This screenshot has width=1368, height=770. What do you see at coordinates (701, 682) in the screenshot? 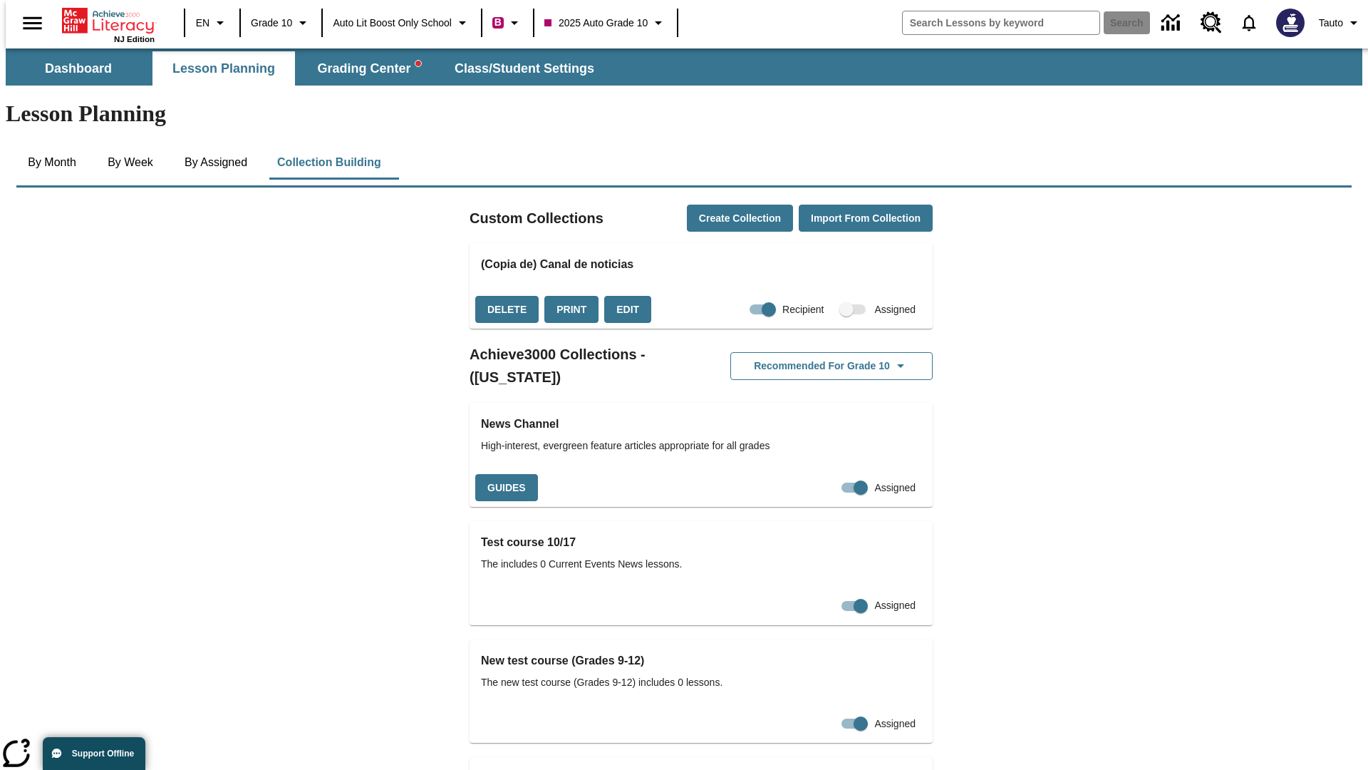
I see `span: The new test course (Grades 9-12) includes 0 lessons.` at bounding box center [701, 682].